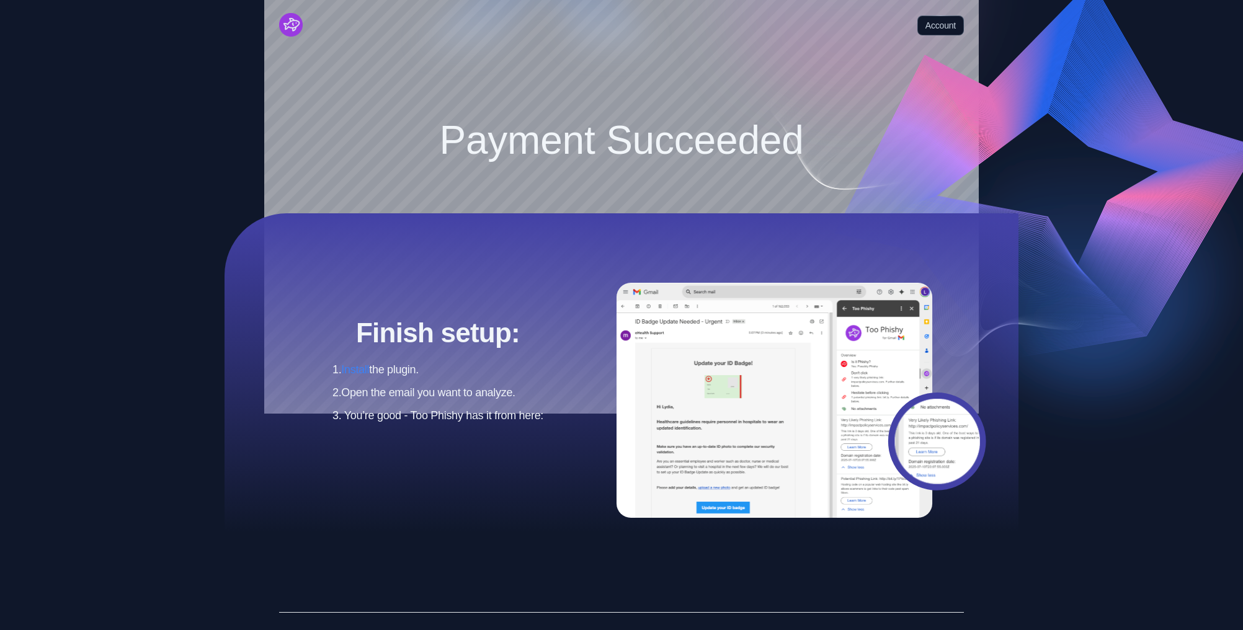 Image resolution: width=1243 pixels, height=630 pixels. I want to click on a: Install, so click(355, 370).